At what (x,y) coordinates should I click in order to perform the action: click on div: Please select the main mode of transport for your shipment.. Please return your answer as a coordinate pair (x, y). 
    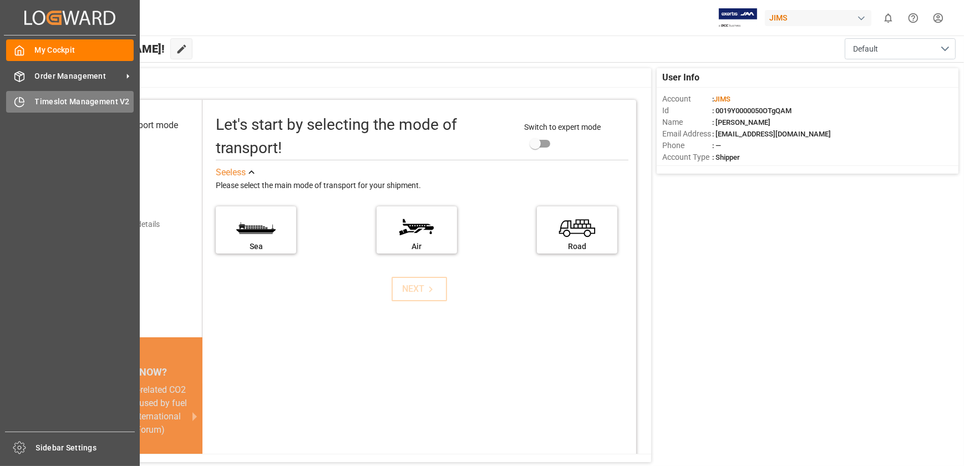
    Looking at the image, I should click on (422, 186).